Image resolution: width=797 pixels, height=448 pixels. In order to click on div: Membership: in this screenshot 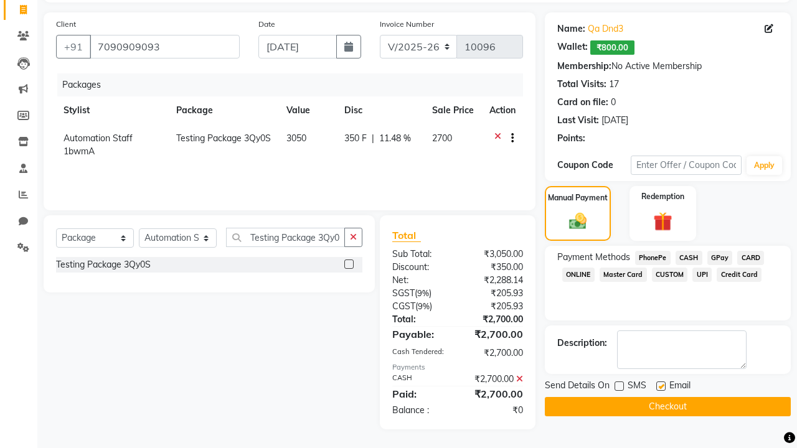, I will do `click(584, 66)`.